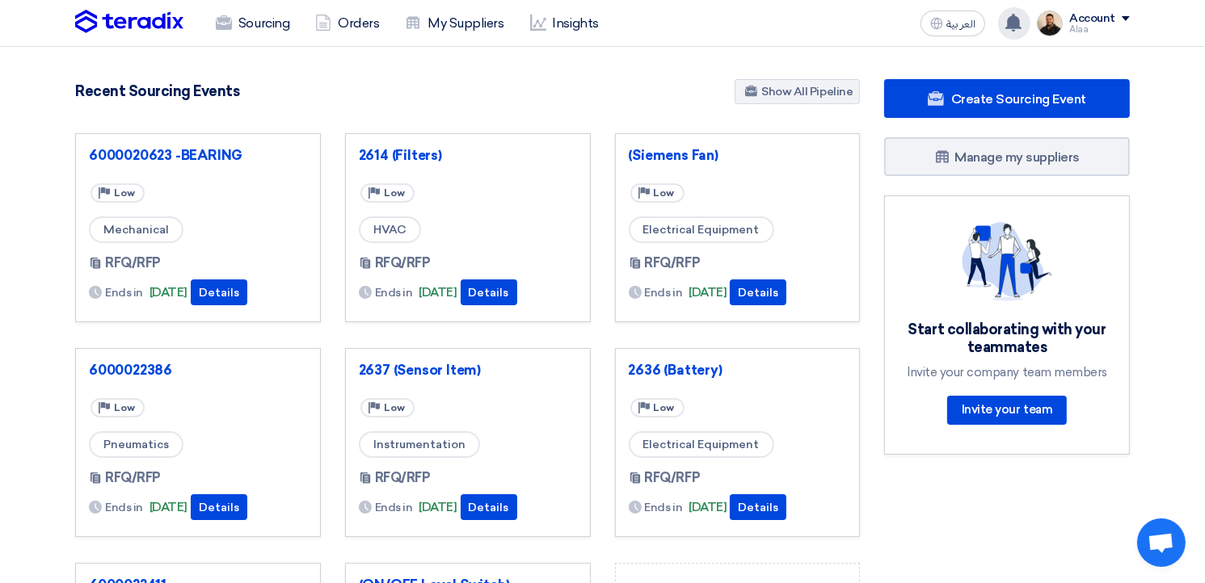 Image resolution: width=1205 pixels, height=583 pixels. I want to click on a: Manage my suppliers, so click(1007, 157).